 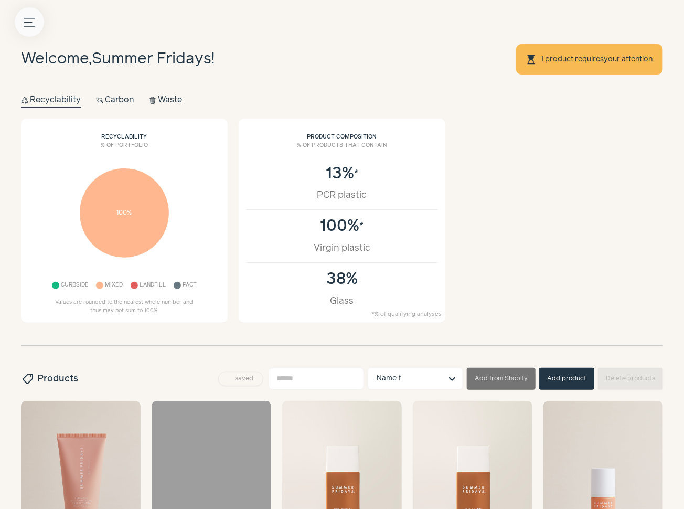 I want to click on button: Recyclability, so click(x=51, y=100).